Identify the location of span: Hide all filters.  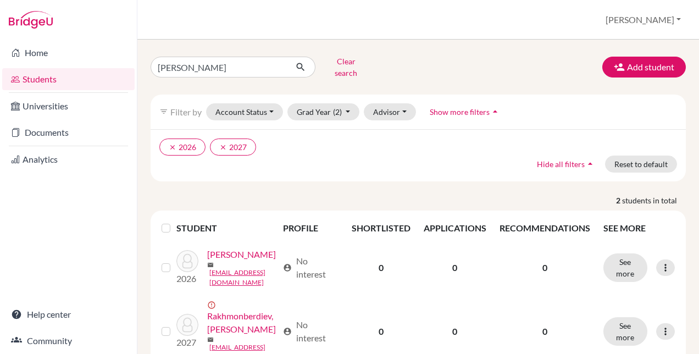
(561, 164).